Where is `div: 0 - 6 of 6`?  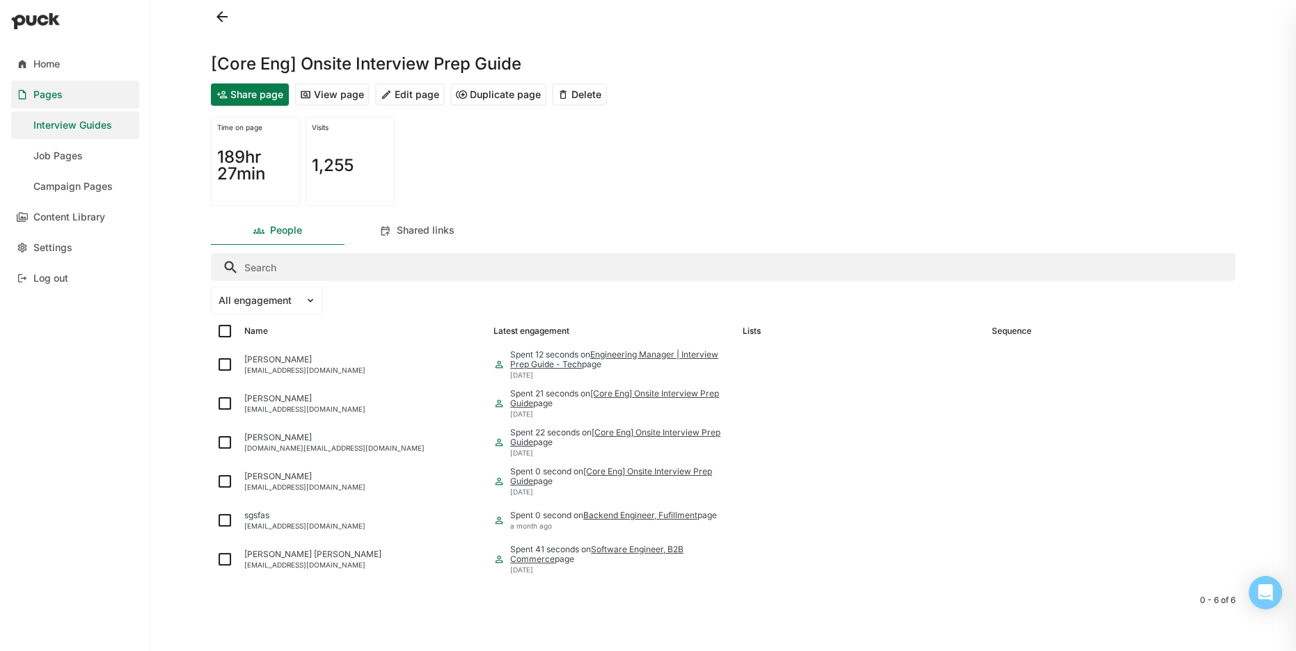
div: 0 - 6 of 6 is located at coordinates (723, 600).